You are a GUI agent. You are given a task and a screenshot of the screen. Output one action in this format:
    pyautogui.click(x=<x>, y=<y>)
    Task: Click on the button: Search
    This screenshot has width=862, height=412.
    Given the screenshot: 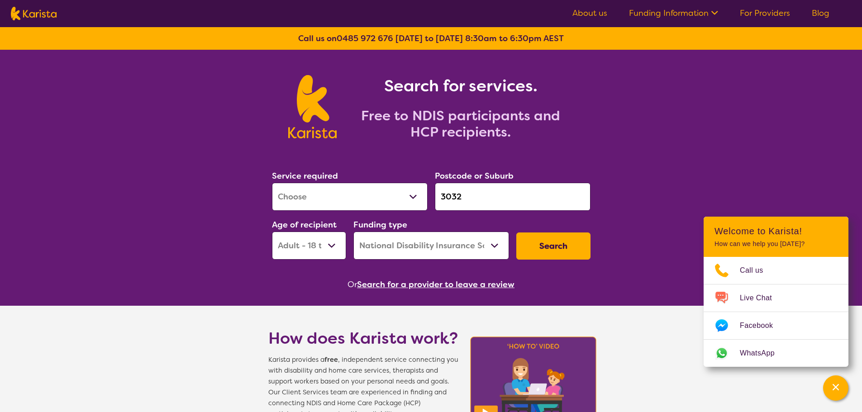 What is the action you would take?
    pyautogui.click(x=553, y=246)
    